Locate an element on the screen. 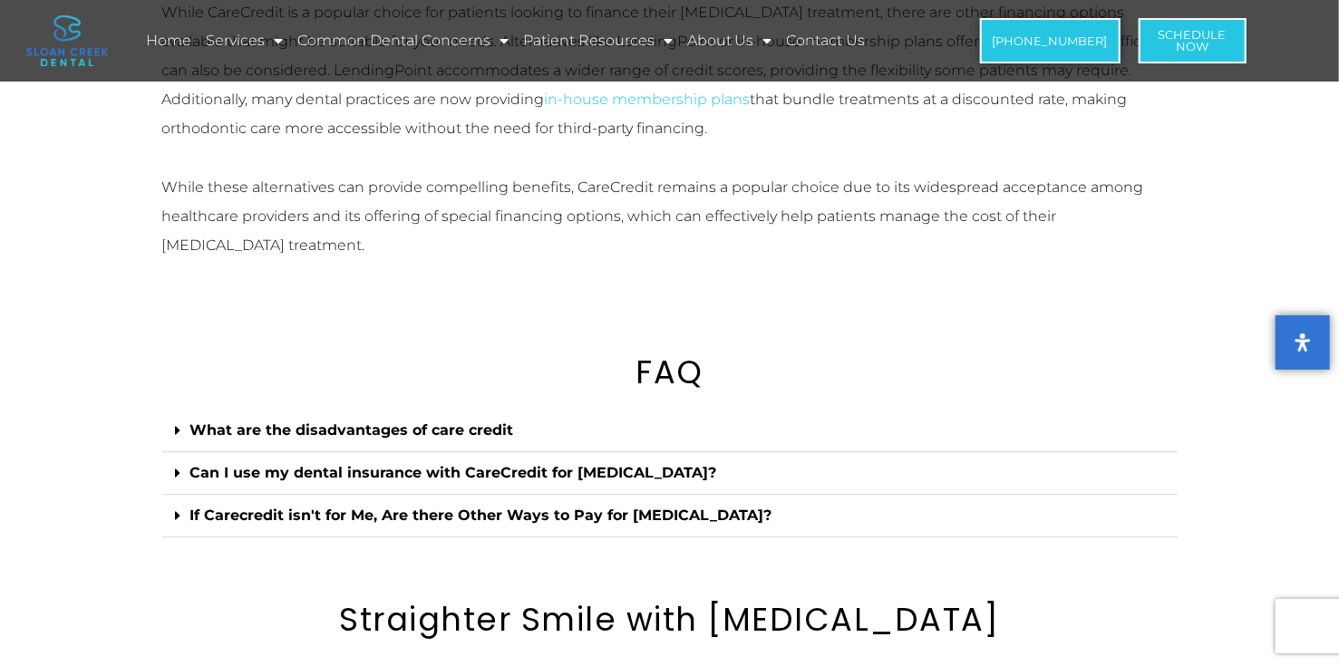 The image size is (1339, 666). a: What are the disadvantages of care credit is located at coordinates (352, 430).